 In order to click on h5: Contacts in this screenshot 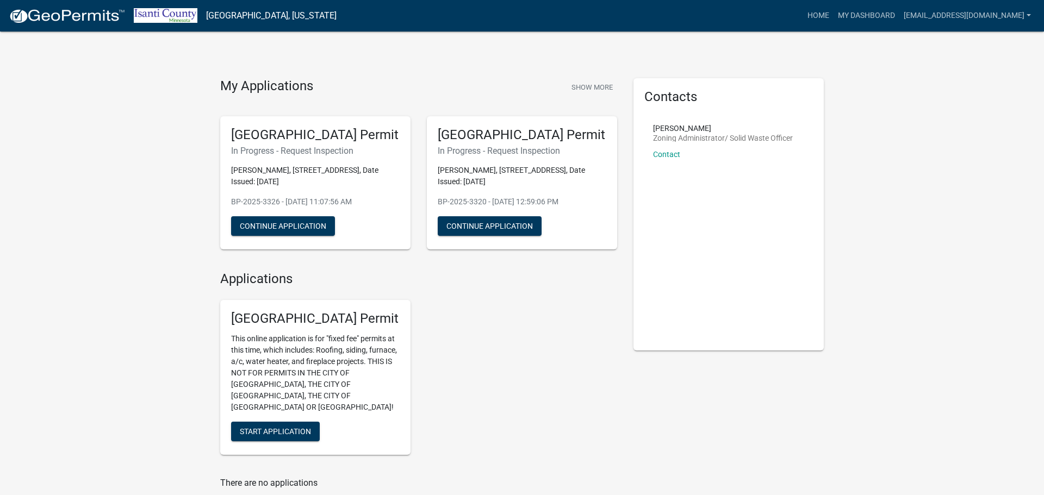, I will do `click(729, 97)`.